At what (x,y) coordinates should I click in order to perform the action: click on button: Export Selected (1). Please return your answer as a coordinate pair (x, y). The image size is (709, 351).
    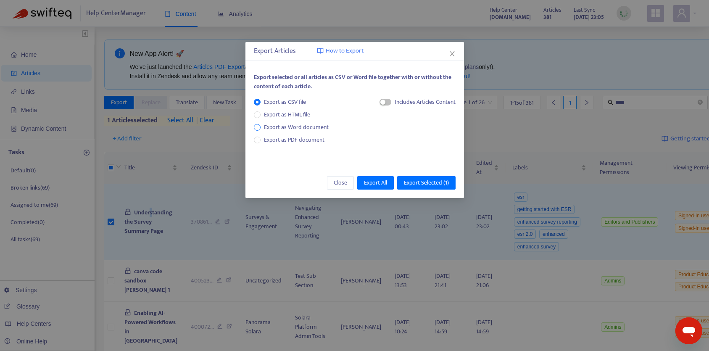
    Looking at the image, I should click on (426, 183).